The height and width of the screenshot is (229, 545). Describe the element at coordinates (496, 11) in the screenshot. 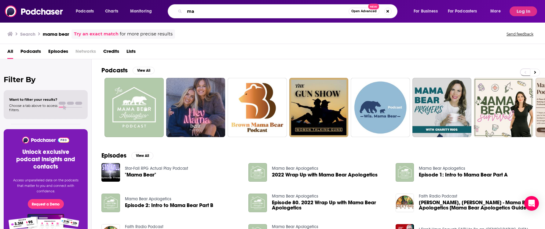

I see `span: More` at that location.